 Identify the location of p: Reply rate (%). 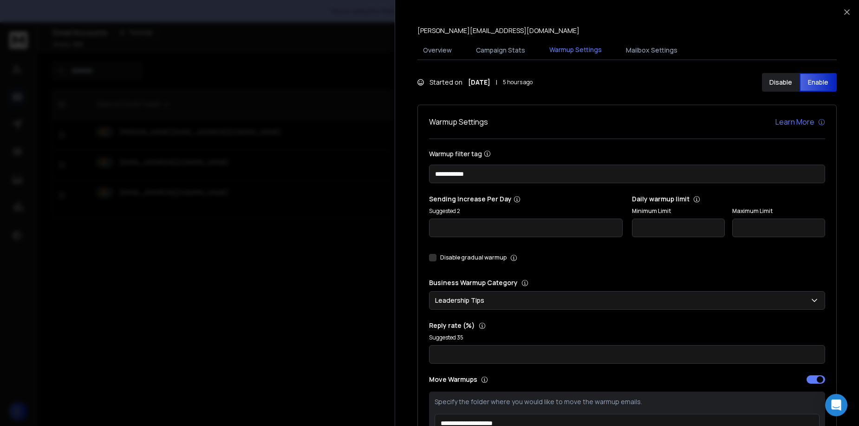
(627, 325).